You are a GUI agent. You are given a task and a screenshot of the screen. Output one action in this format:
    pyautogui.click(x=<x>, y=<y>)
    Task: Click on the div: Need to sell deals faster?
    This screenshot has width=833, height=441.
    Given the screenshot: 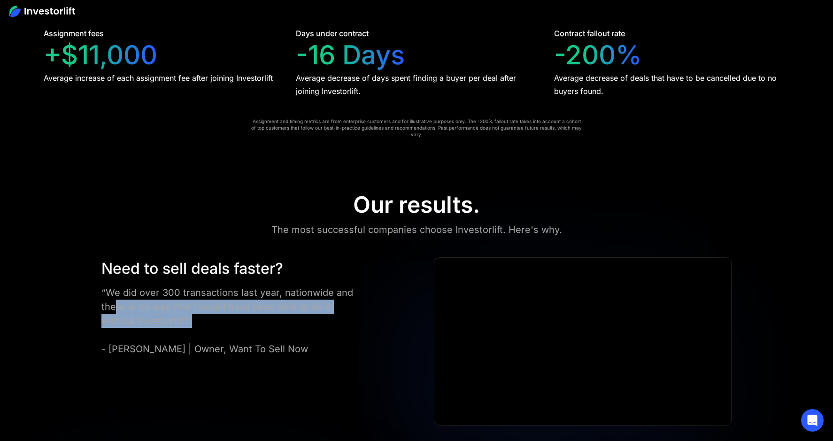 What is the action you would take?
    pyautogui.click(x=228, y=269)
    